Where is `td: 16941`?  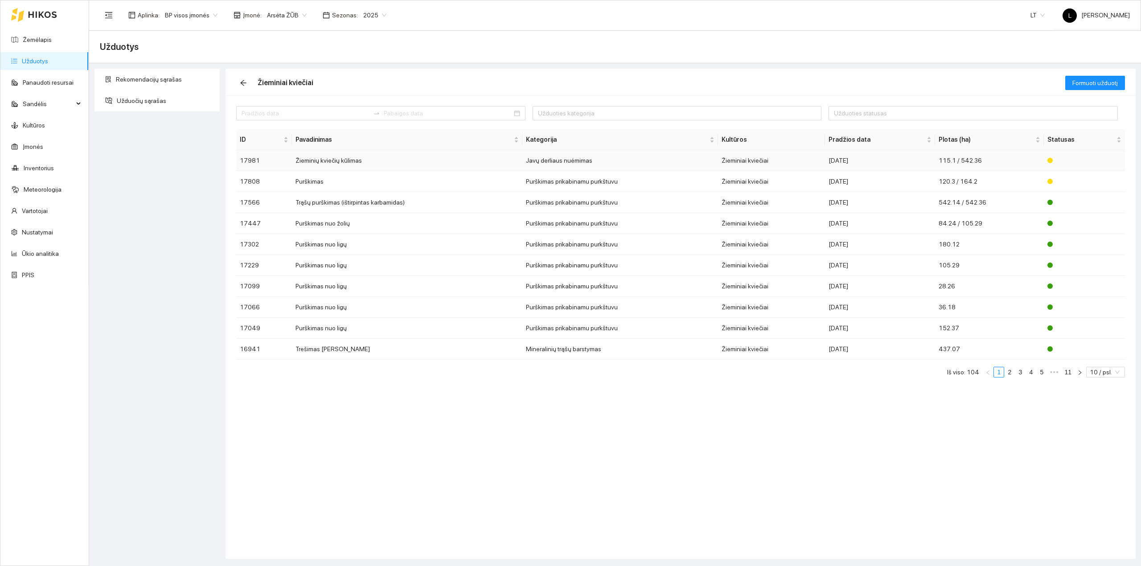 td: 16941 is located at coordinates (264, 349).